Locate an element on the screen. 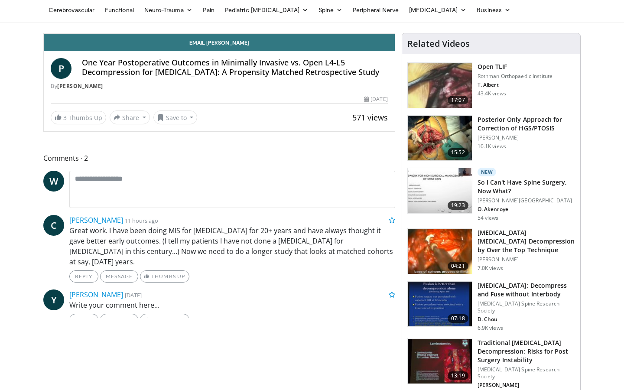  span: Y is located at coordinates (54, 300).